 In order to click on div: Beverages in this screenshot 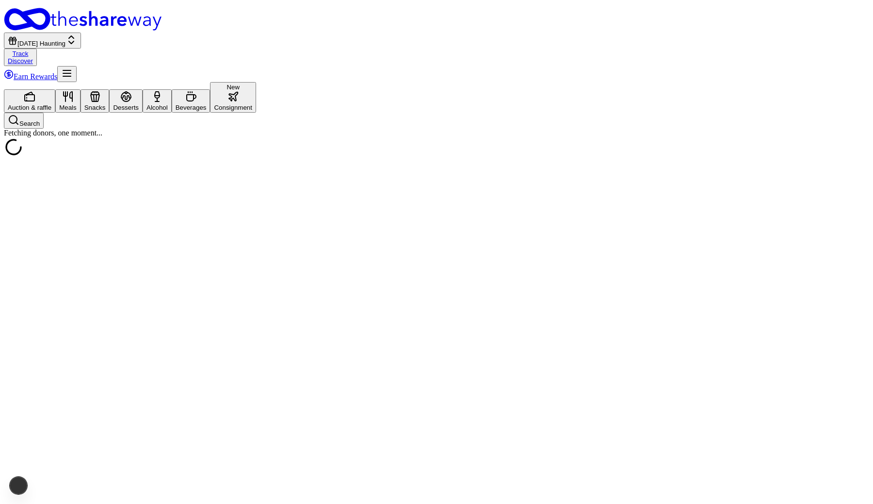, I will do `click(191, 107)`.